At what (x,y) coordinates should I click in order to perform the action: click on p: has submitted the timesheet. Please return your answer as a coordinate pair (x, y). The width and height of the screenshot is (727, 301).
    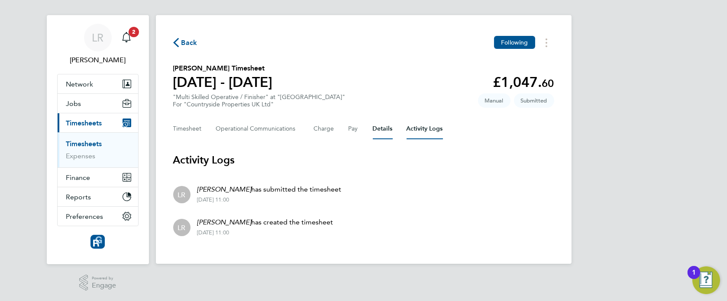
    Looking at the image, I should click on (269, 190).